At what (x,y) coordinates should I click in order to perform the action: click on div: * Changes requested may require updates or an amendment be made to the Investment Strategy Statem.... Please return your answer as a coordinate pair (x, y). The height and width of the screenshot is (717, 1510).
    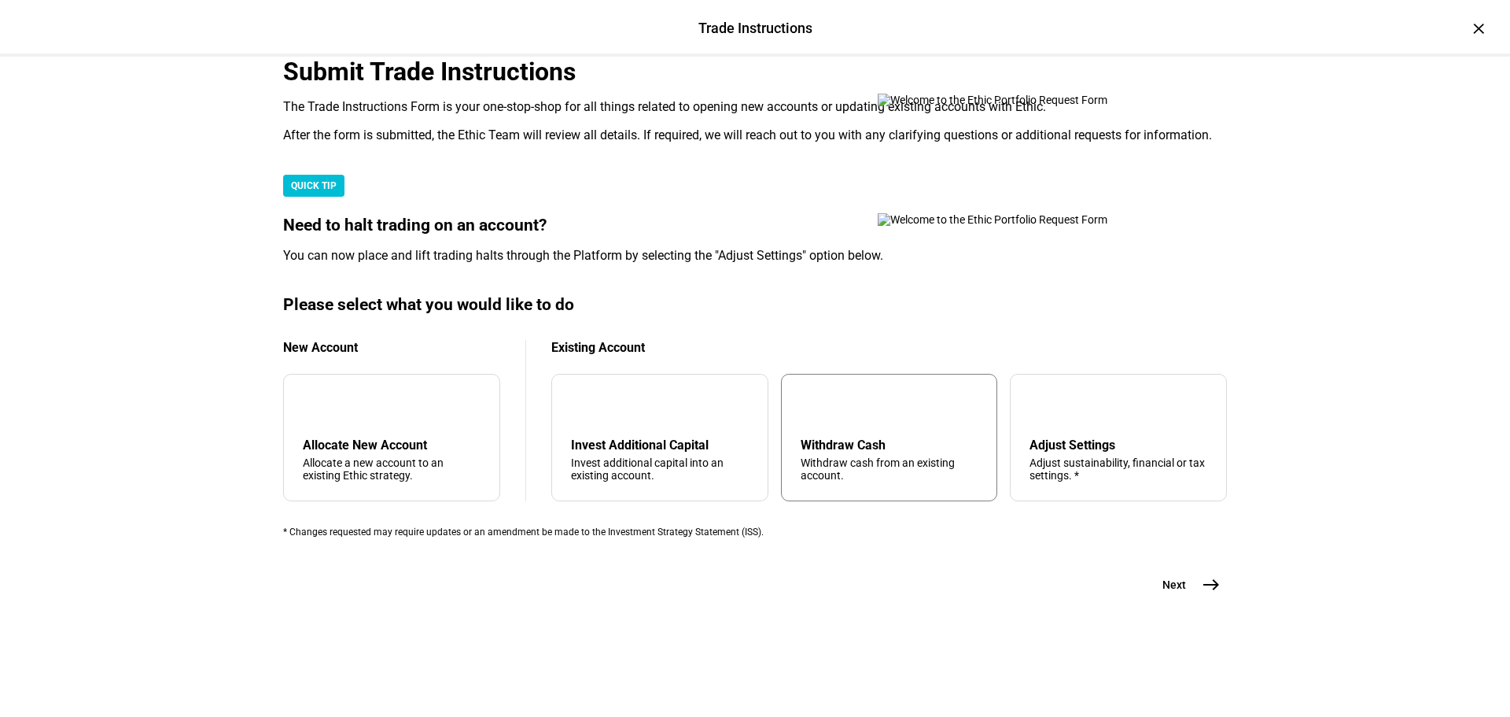
    Looking at the image, I should click on (755, 532).